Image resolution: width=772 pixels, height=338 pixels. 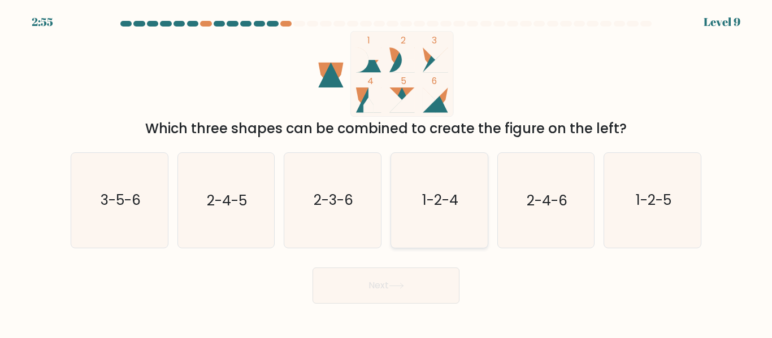 What do you see at coordinates (434, 81) in the screenshot?
I see `tspan: 6` at bounding box center [434, 81].